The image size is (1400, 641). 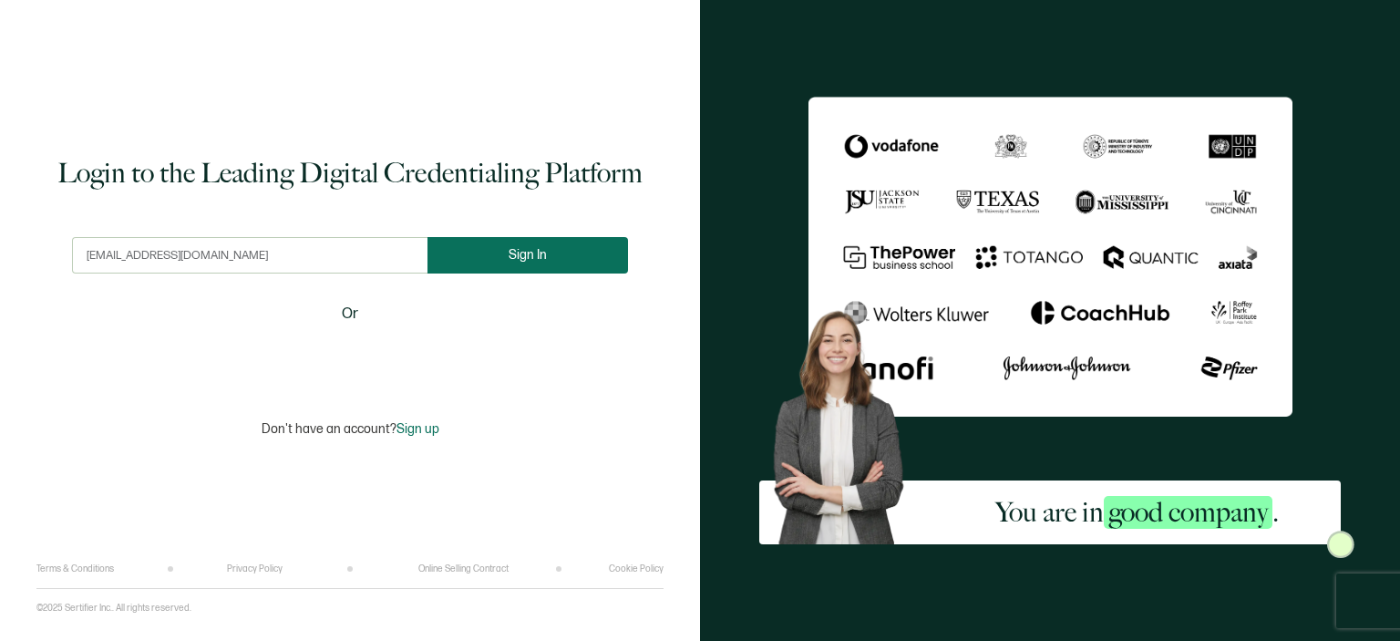 I want to click on p: ©2025 Sertifier Inc.. All rights reserved., so click(x=114, y=608).